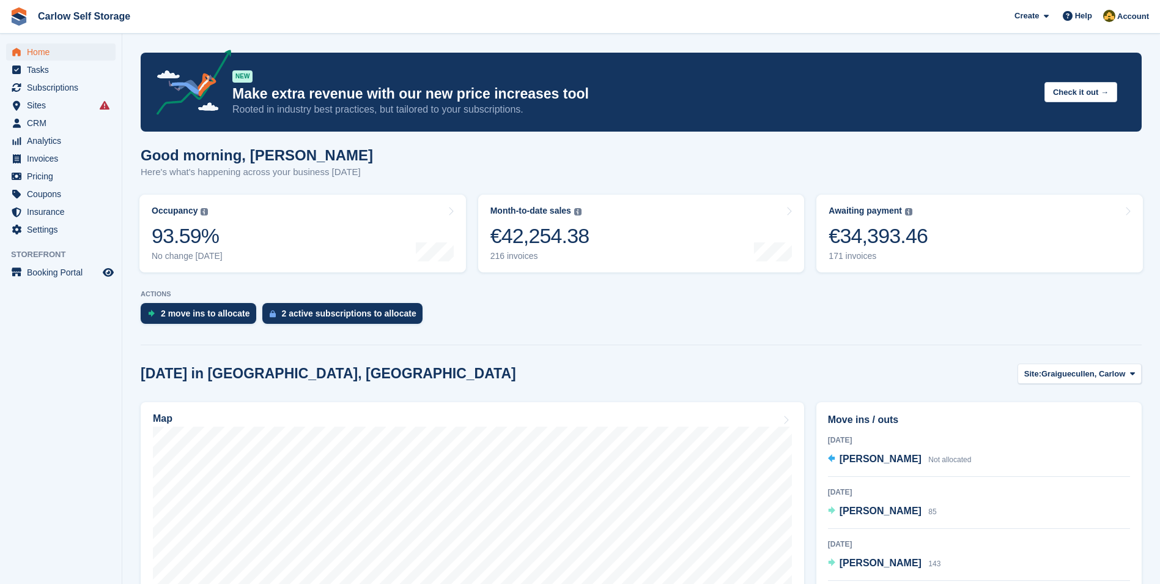 This screenshot has width=1160, height=584. What do you see at coordinates (64, 229) in the screenshot?
I see `span: Settings` at bounding box center [64, 229].